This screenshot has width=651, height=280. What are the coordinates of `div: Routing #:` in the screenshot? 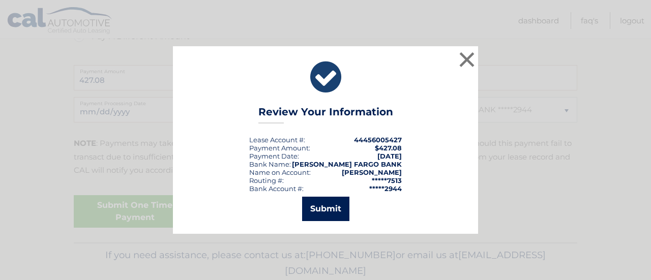 It's located at (266, 181).